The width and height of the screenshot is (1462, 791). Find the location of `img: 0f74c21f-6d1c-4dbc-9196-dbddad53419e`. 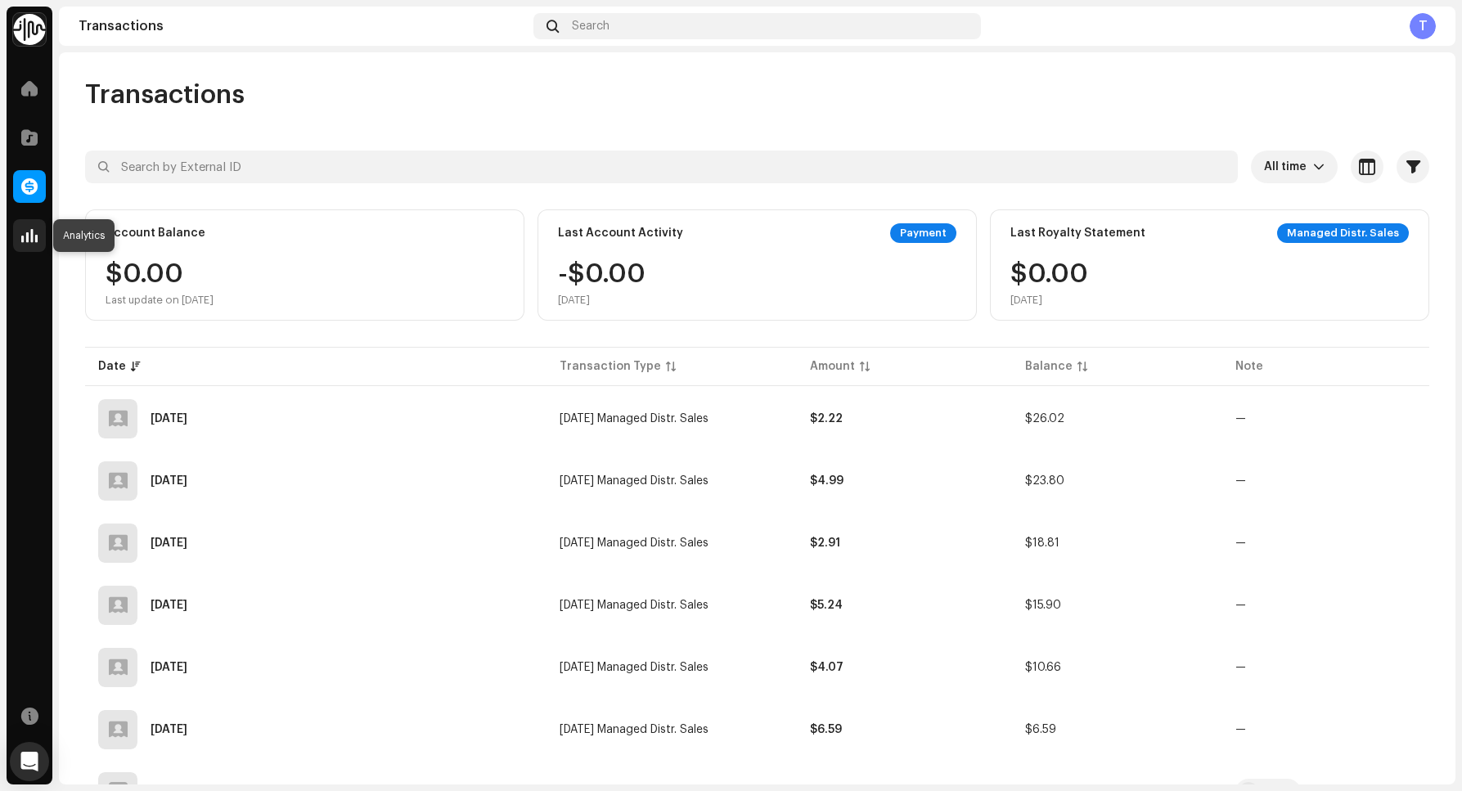

img: 0f74c21f-6d1c-4dbc-9196-dbddad53419e is located at coordinates (29, 29).